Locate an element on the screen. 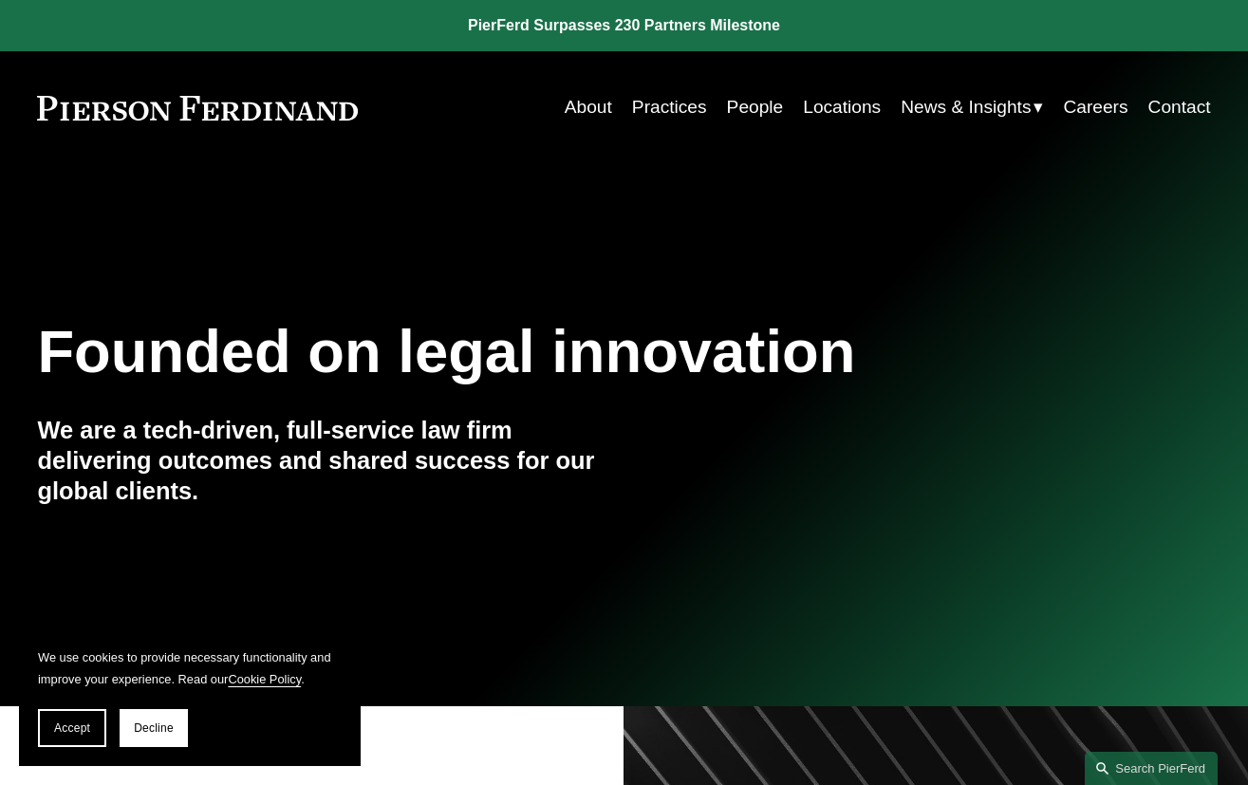  a: Careers is located at coordinates (1095, 107).